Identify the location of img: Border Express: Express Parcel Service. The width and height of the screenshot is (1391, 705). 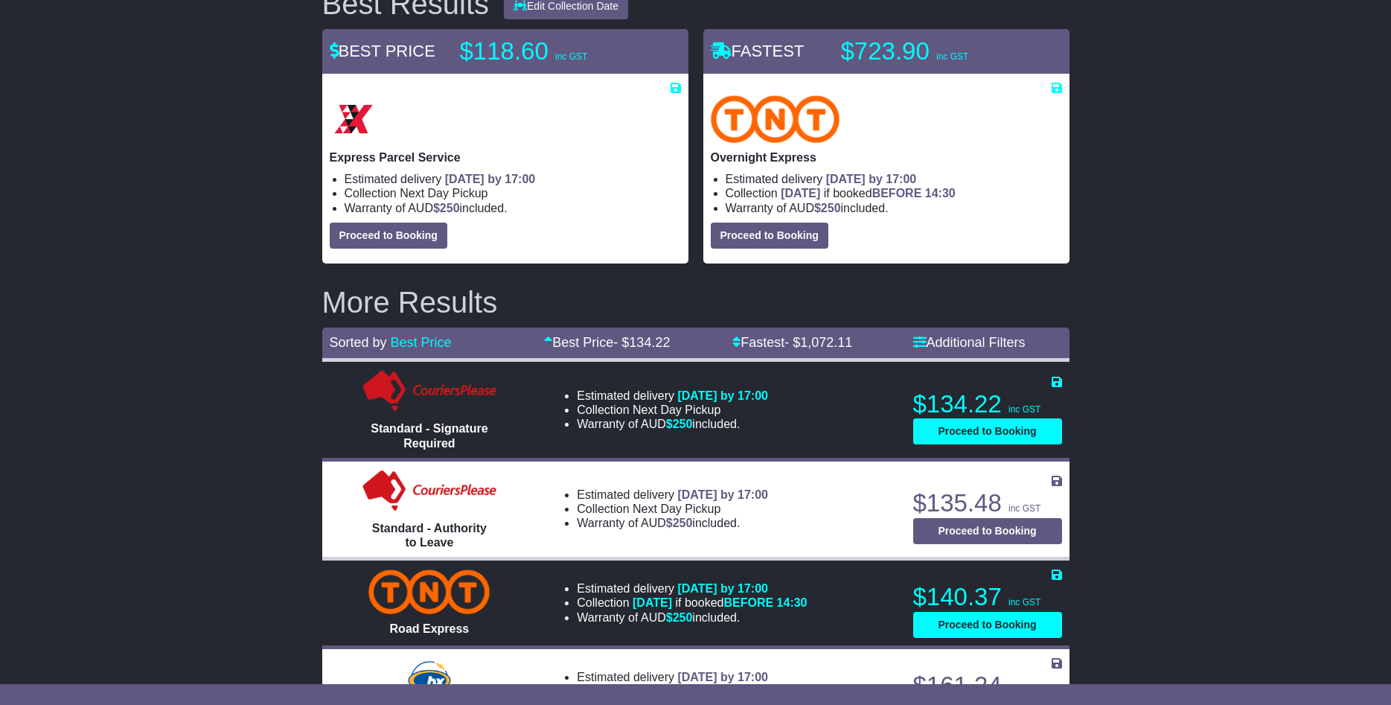
(353, 119).